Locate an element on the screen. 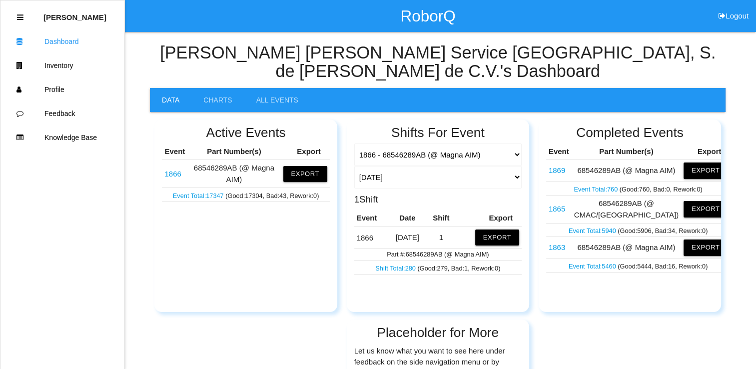 The image size is (756, 369). a: Event Total:17347 is located at coordinates (199, 195).